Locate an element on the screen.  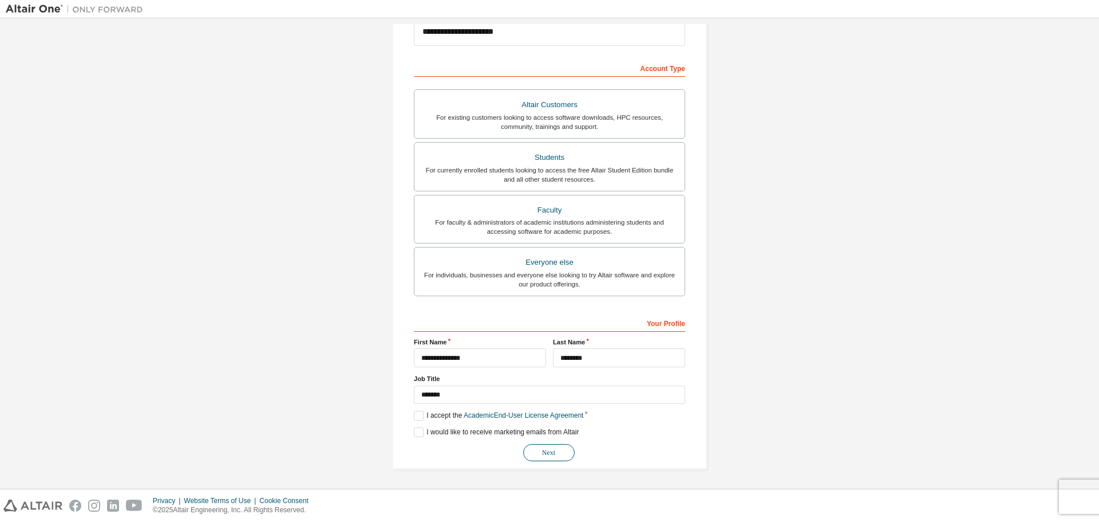
label: Last Name is located at coordinates (619, 342).